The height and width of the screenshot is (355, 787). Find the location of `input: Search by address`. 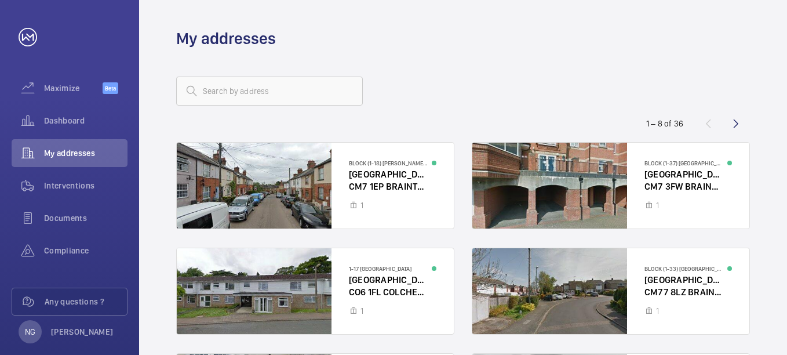

input: Search by address is located at coordinates (270, 91).